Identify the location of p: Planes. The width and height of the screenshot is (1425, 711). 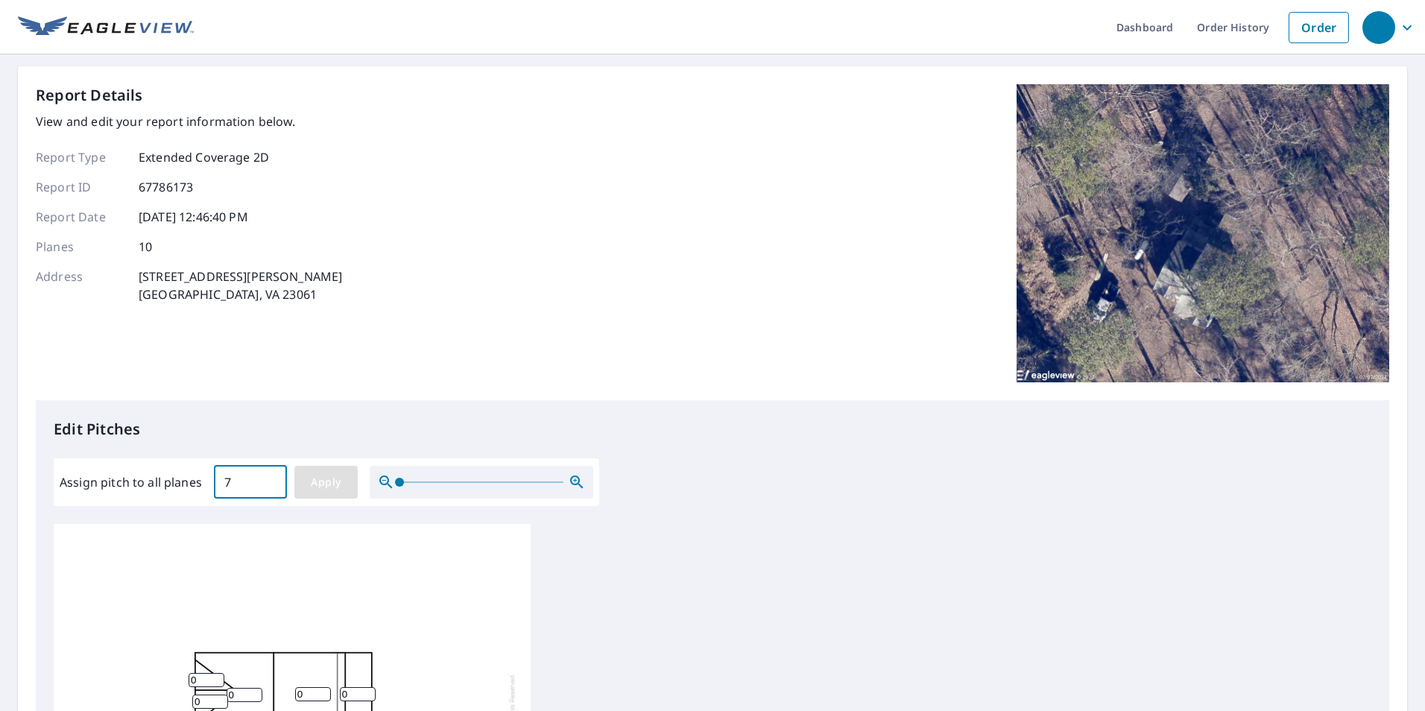
(81, 247).